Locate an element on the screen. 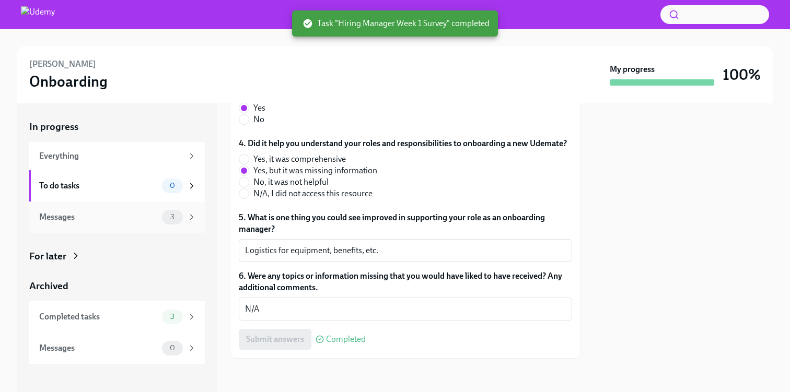 Image resolution: width=790 pixels, height=392 pixels. div: Completed tasks is located at coordinates (98, 317).